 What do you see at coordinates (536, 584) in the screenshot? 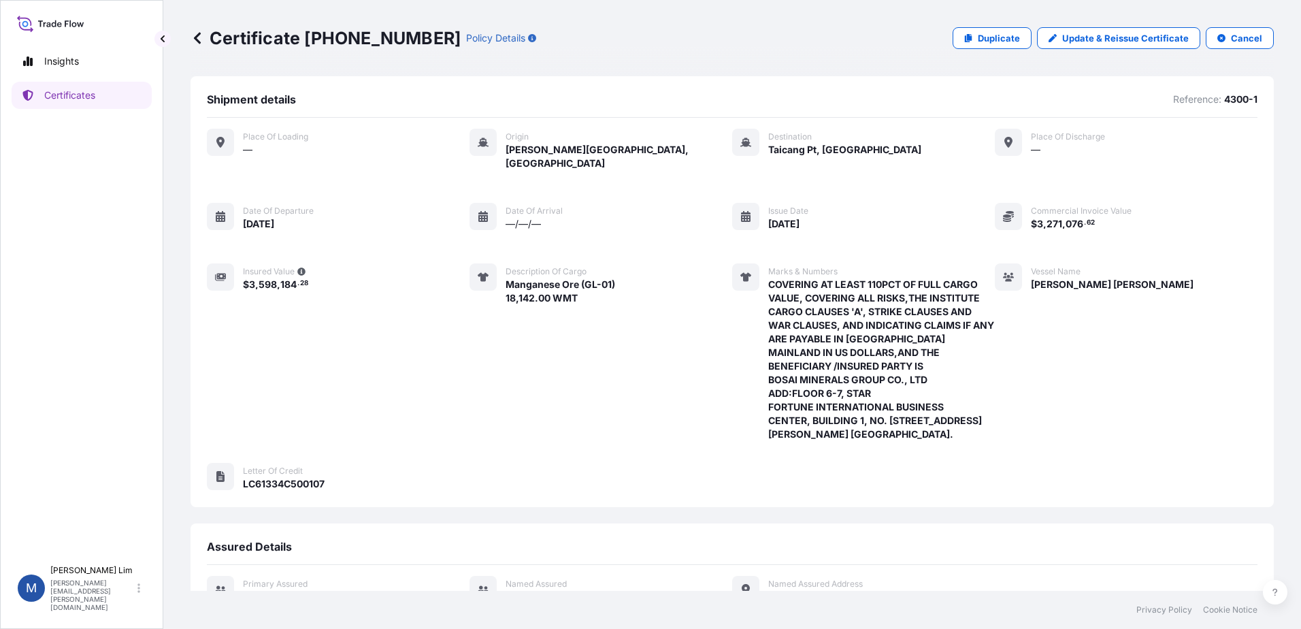
I see `span: Named Assured` at bounding box center [536, 584].